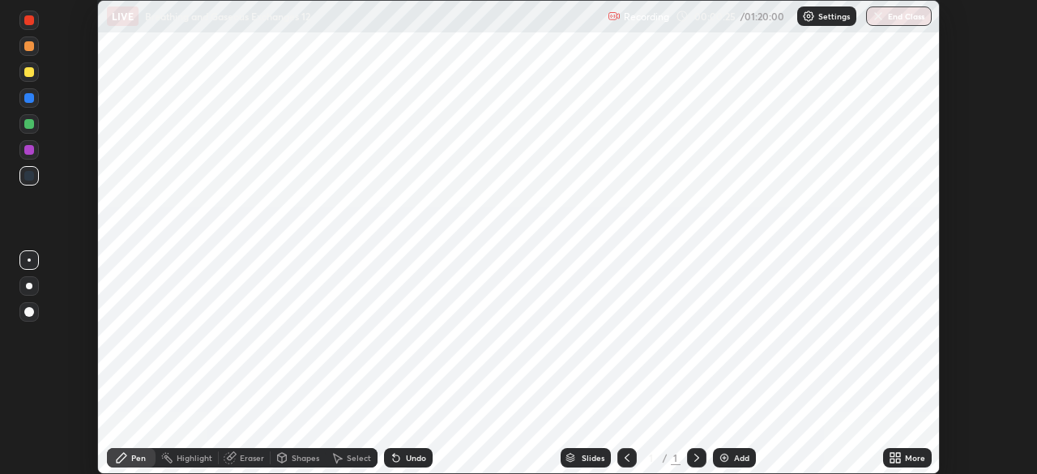 Image resolution: width=1037 pixels, height=474 pixels. What do you see at coordinates (194, 458) in the screenshot?
I see `div: Highlight` at bounding box center [194, 458].